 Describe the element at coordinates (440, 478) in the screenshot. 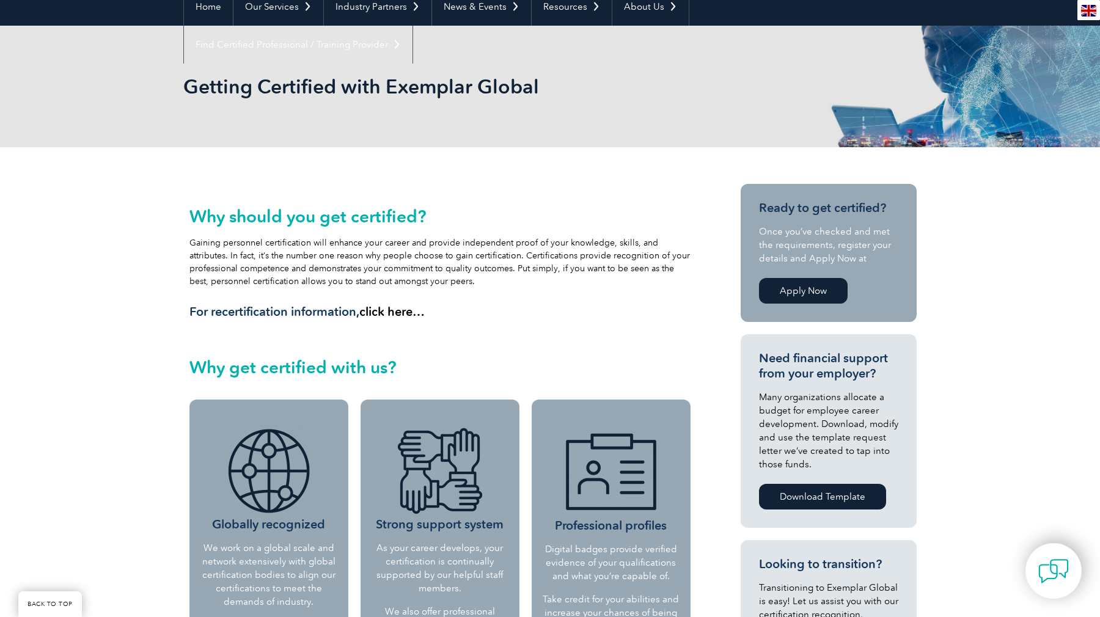

I see `h3: Strong support system` at that location.